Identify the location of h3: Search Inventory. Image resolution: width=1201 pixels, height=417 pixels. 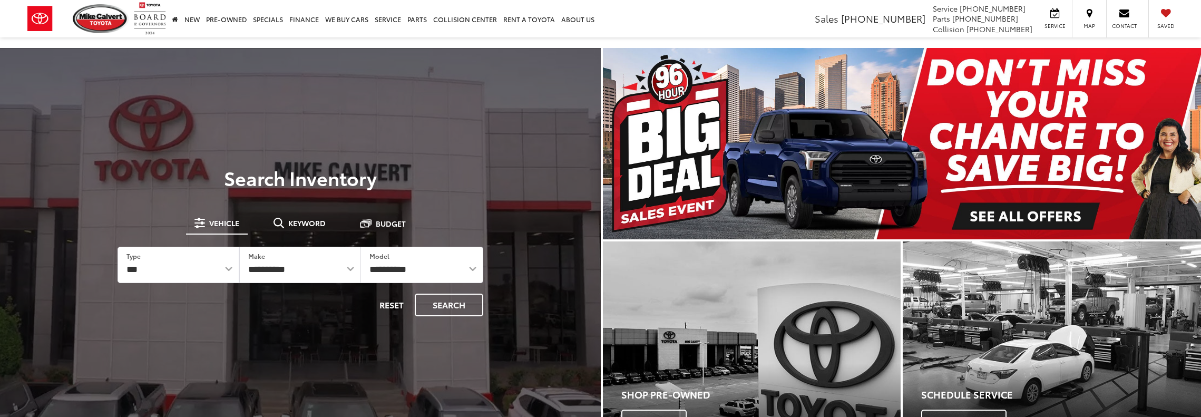
(300, 178).